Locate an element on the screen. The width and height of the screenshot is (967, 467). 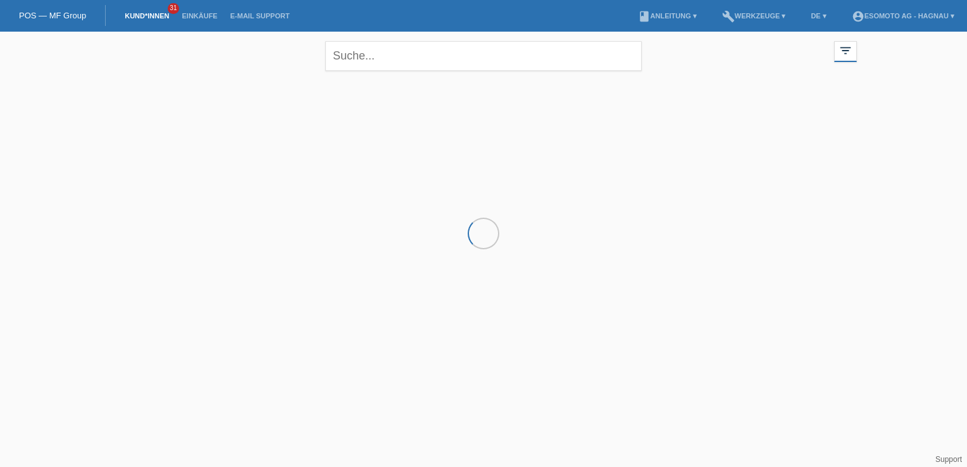
i: account_circle is located at coordinates (858, 16).